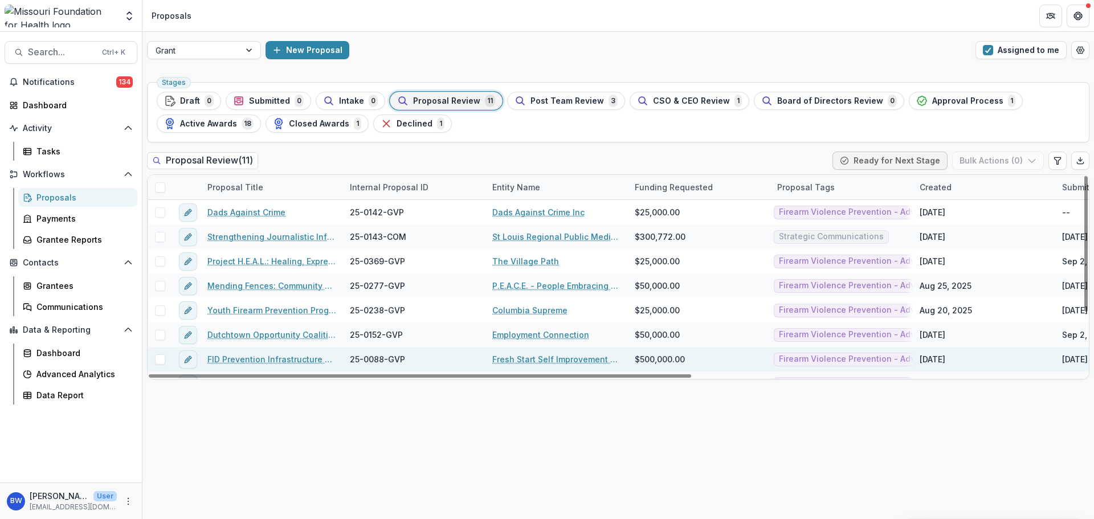 The image size is (1094, 519). Describe the element at coordinates (541, 334) in the screenshot. I see `a: Employment Connection` at that location.